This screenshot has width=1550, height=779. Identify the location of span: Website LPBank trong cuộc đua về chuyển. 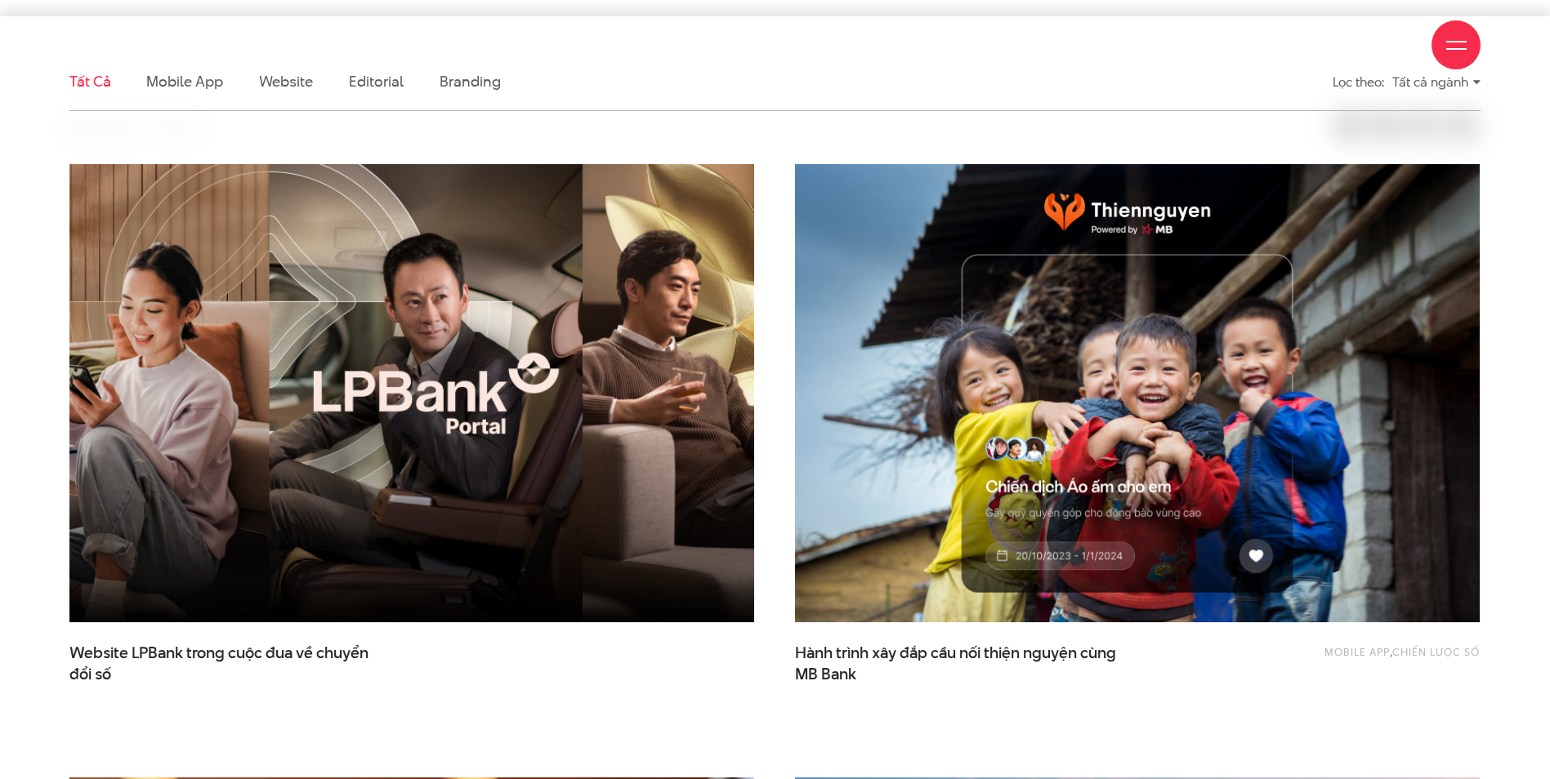
(233, 663).